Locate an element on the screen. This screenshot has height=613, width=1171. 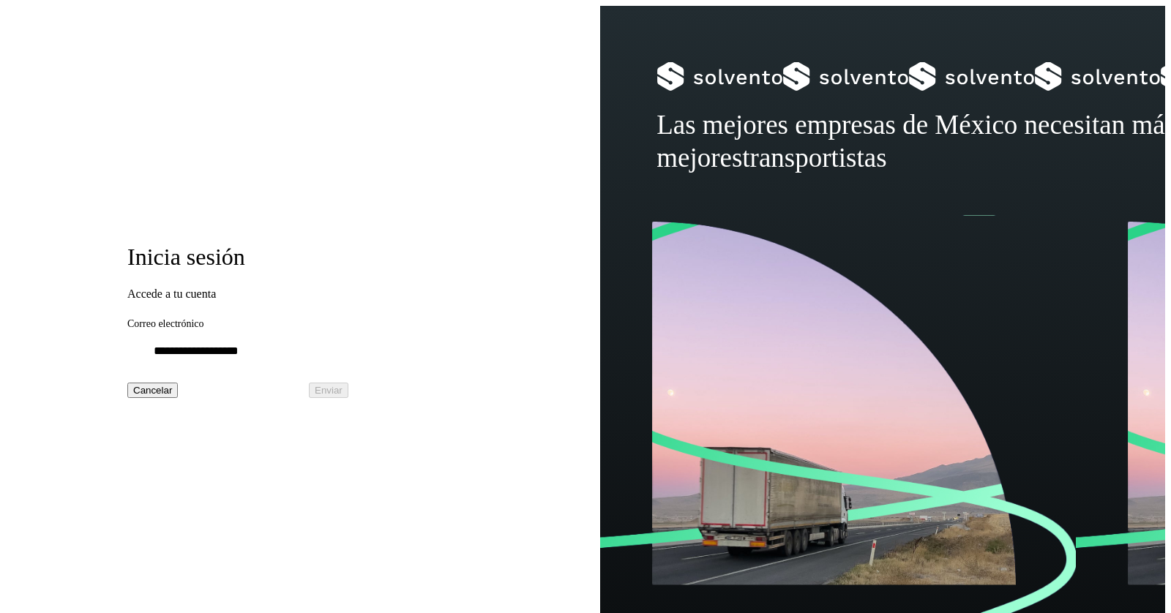
span: transportistas is located at coordinates (814, 157).